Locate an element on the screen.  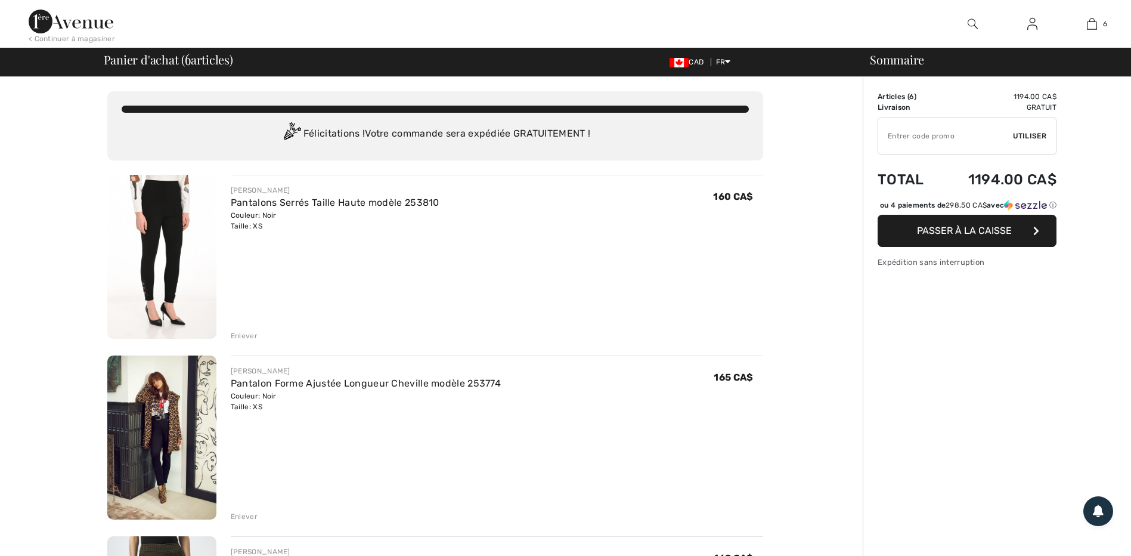
span: Panier d'achat ( articles) is located at coordinates (168, 60).